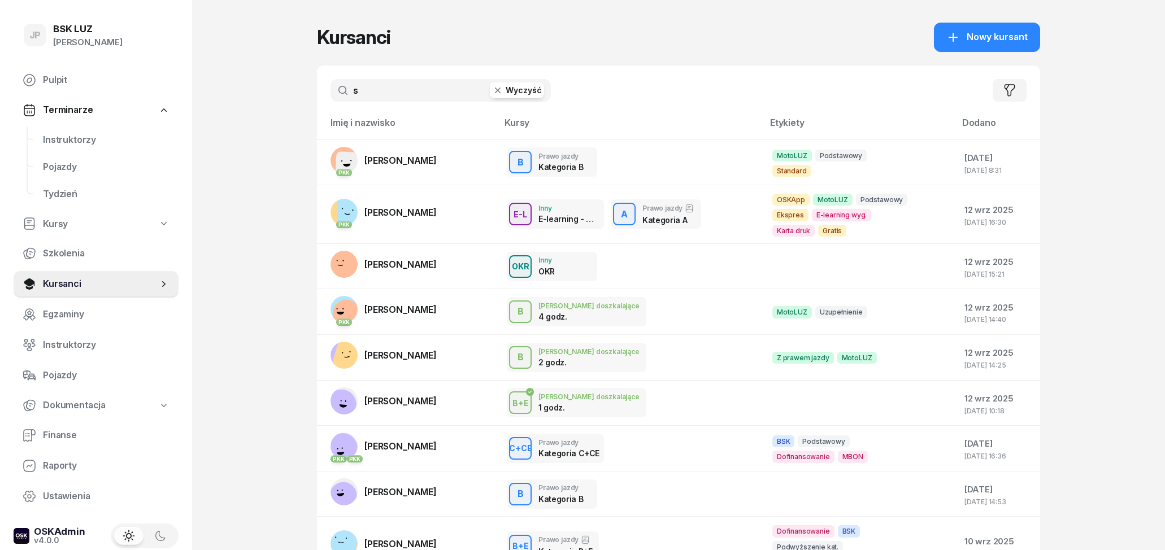 This screenshot has width=1165, height=550. What do you see at coordinates (106, 80) in the screenshot?
I see `span: Pulpit` at bounding box center [106, 80].